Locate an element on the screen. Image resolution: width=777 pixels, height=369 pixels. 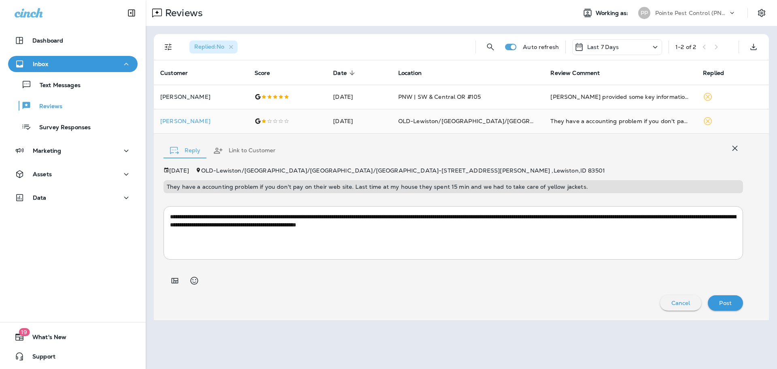
button: Reviews is located at coordinates (73, 106).